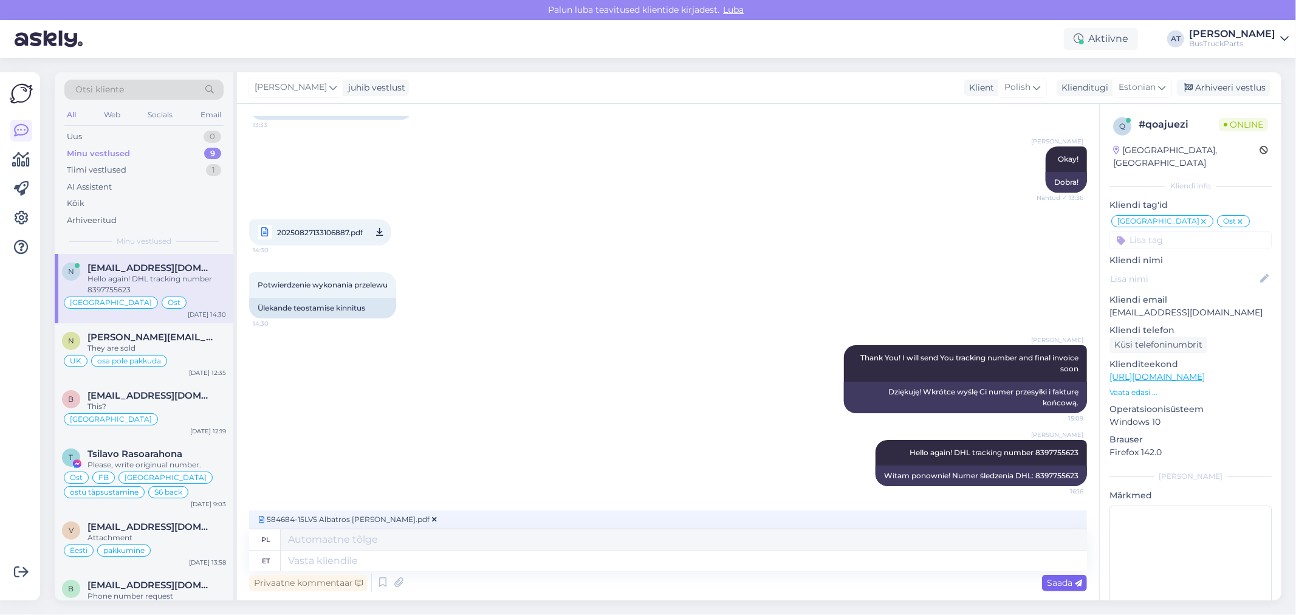  Describe the element at coordinates (266, 561) in the screenshot. I see `div: et` at that location.